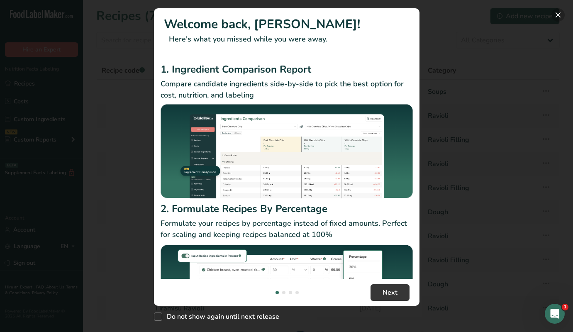 The width and height of the screenshot is (573, 332). I want to click on h2: 2. Formulate Recipes By Percentage, so click(287, 209).